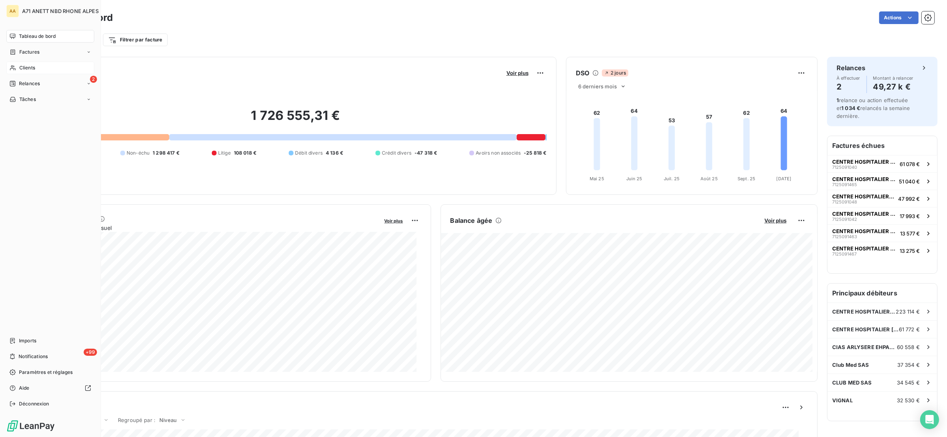  I want to click on a: Aide, so click(50, 388).